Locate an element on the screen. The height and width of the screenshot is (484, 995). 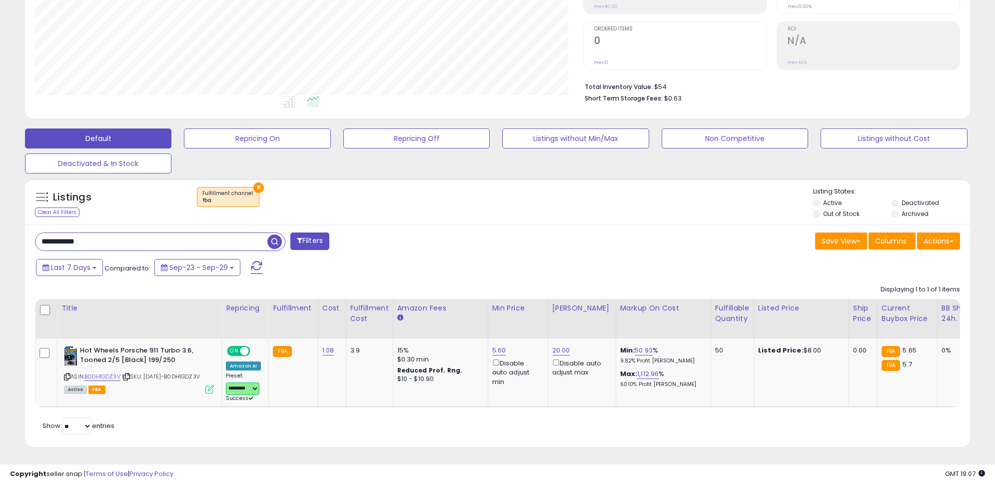
li: $54 is located at coordinates (769, 86).